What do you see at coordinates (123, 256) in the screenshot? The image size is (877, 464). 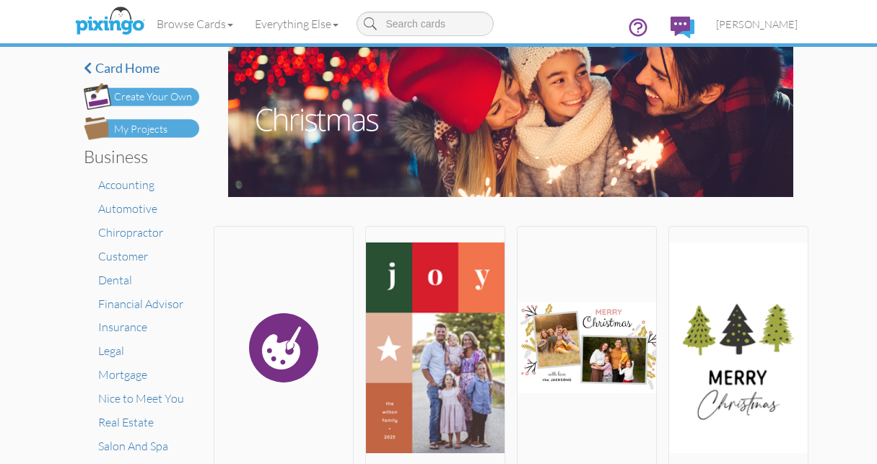 I see `span: Customer` at bounding box center [123, 256].